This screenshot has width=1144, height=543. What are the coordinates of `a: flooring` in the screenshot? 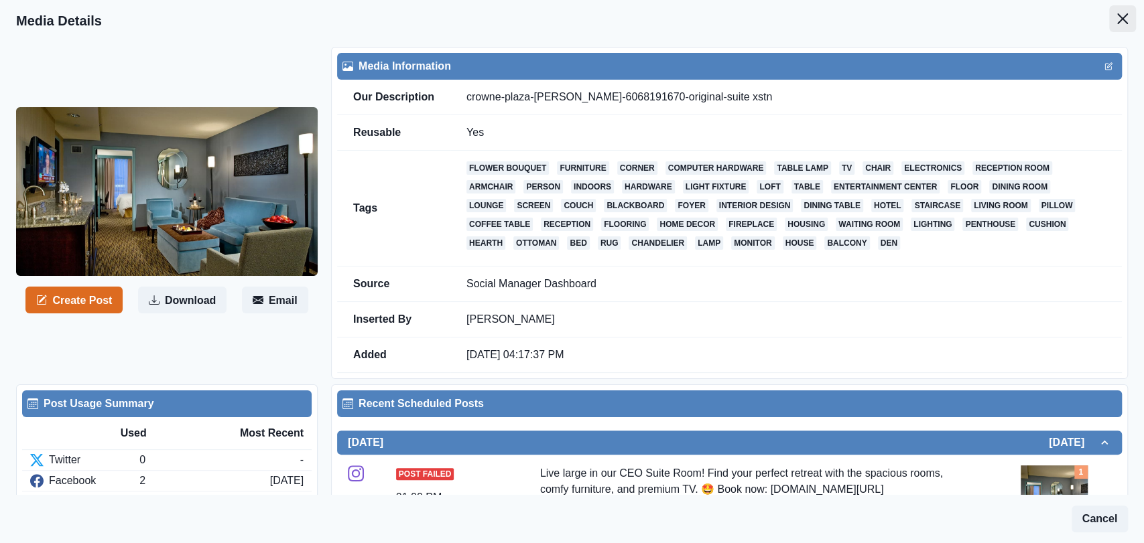 It's located at (624, 224).